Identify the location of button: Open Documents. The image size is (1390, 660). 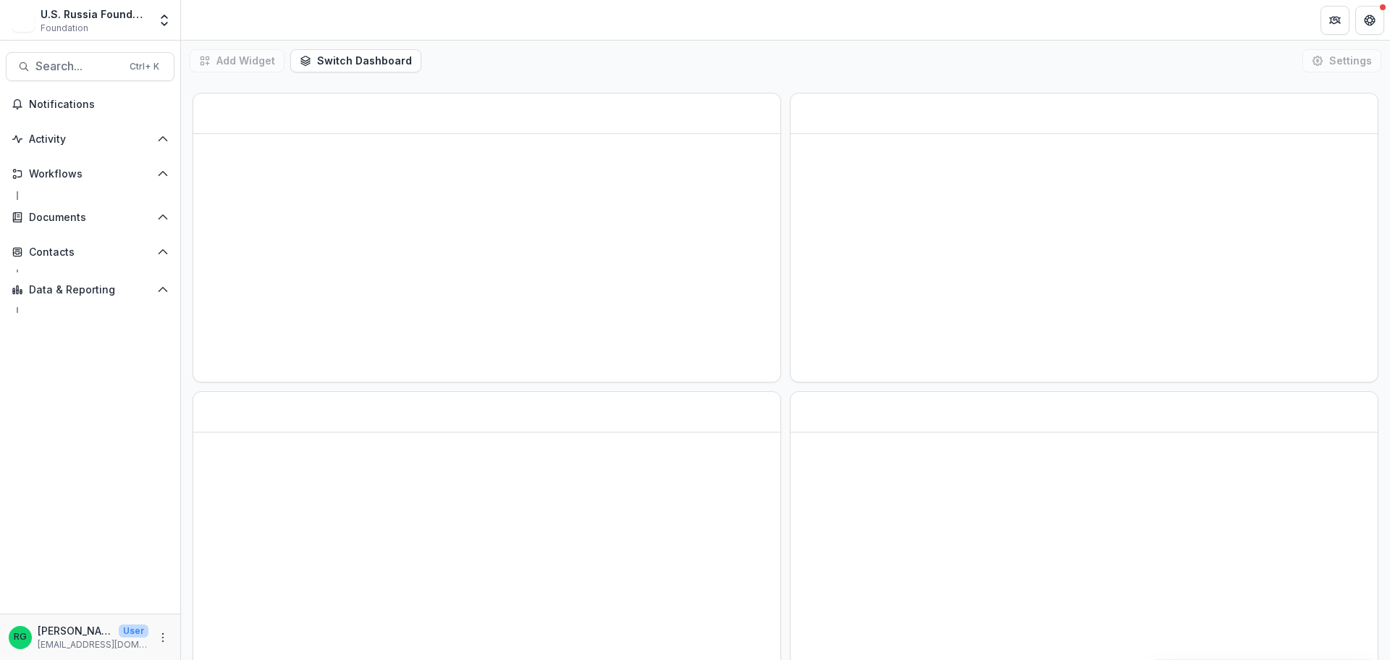
(90, 217).